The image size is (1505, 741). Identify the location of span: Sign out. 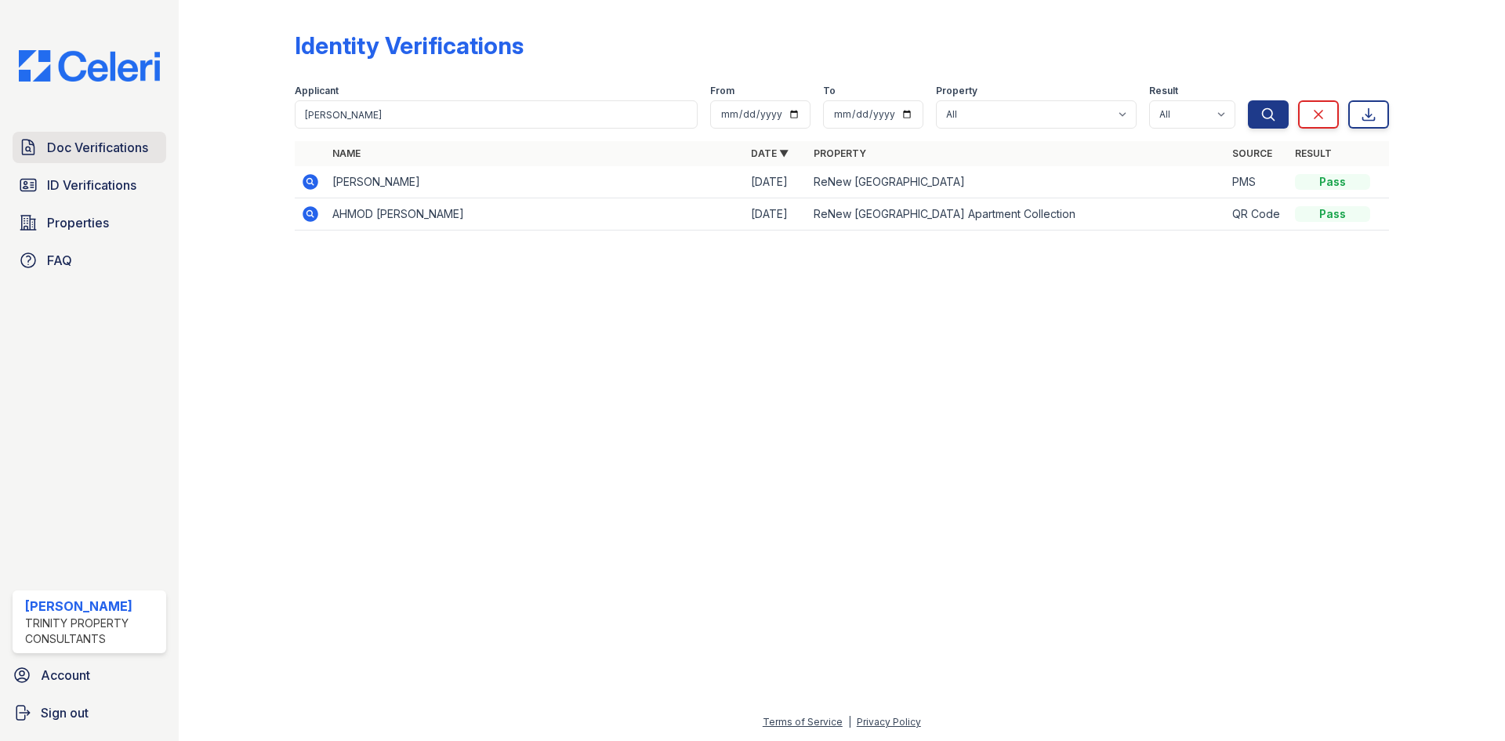
(64, 713).